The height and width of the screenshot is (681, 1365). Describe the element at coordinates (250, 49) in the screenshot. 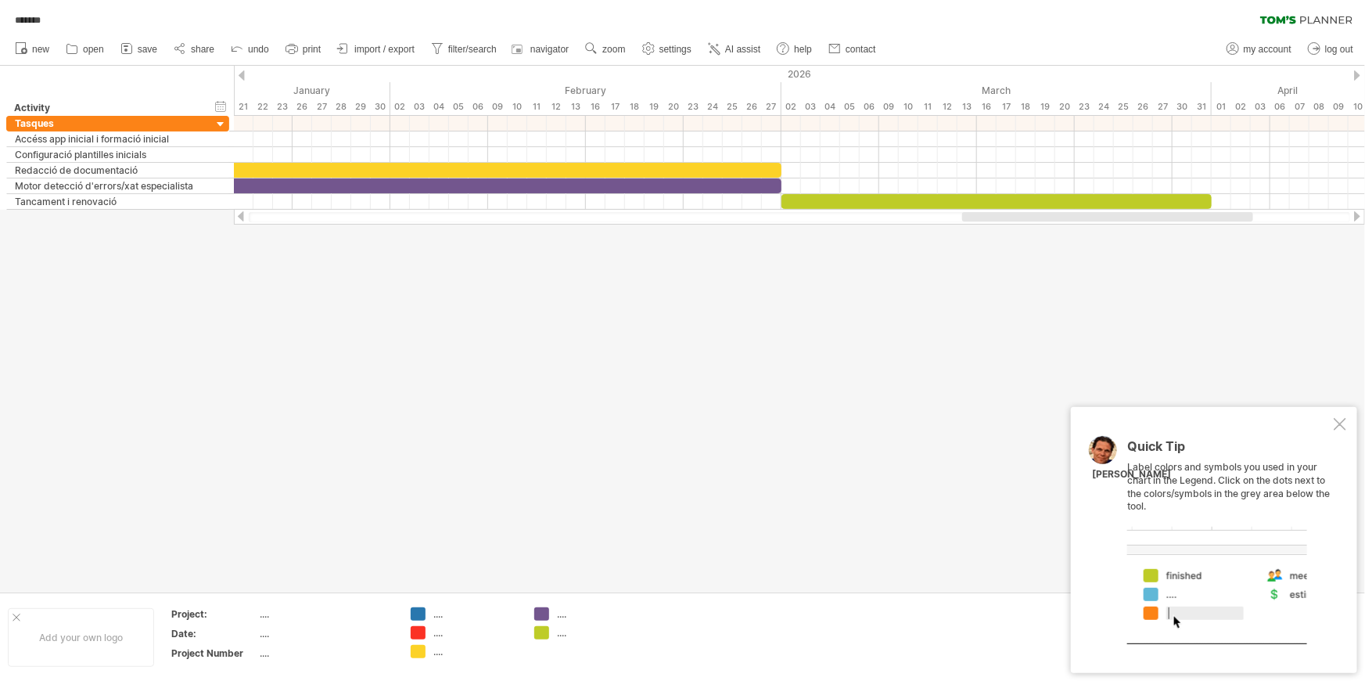

I see `a: undo` at that location.